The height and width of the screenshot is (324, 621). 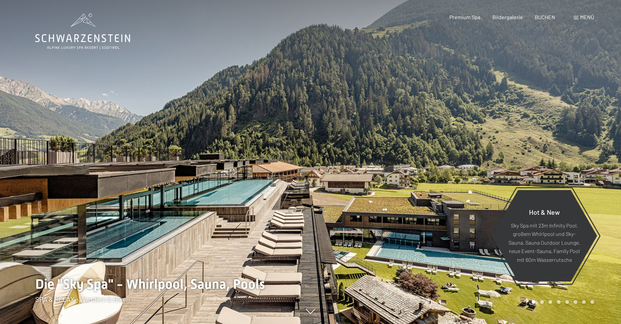 What do you see at coordinates (562, 301) in the screenshot?
I see `div: Carousel Pagination` at bounding box center [562, 301].